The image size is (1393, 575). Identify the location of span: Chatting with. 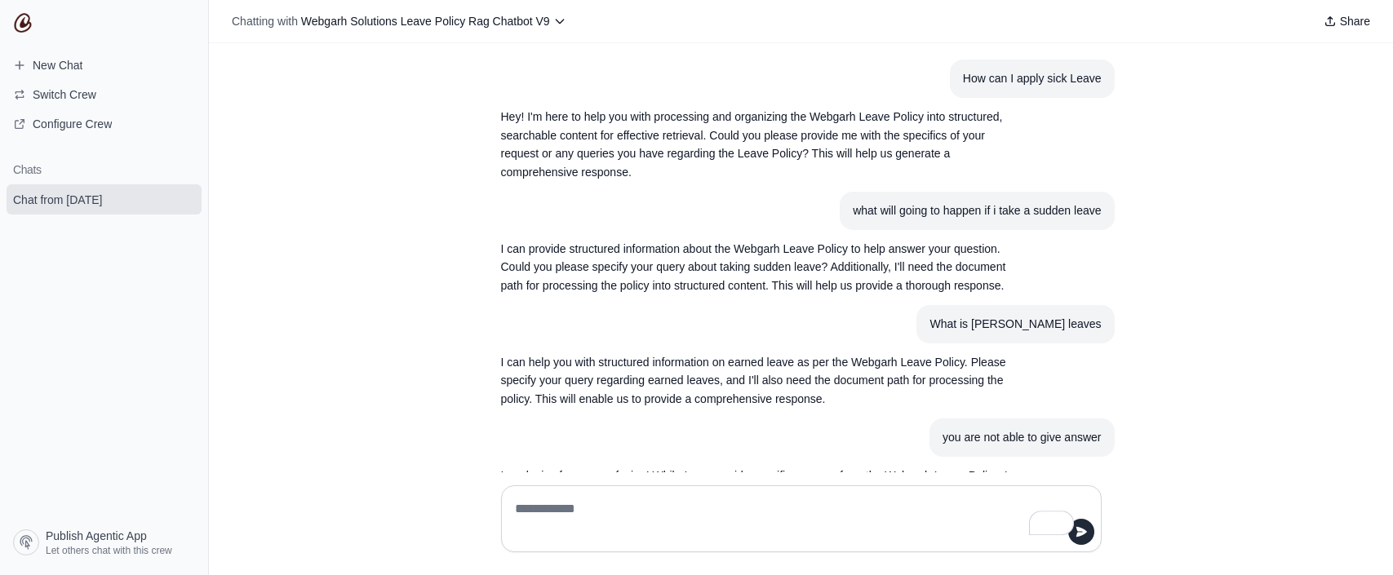
(264, 21).